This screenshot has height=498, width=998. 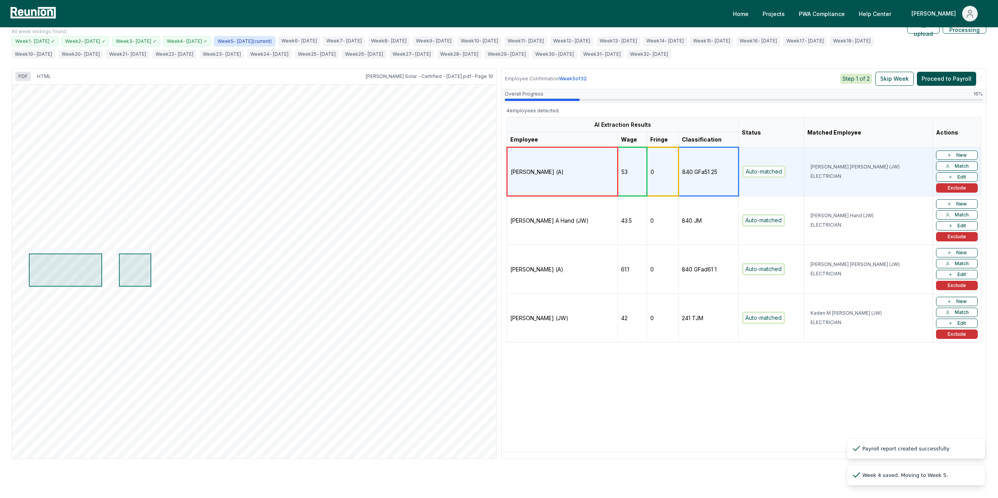 I want to click on td: 43.5, so click(x=632, y=220).